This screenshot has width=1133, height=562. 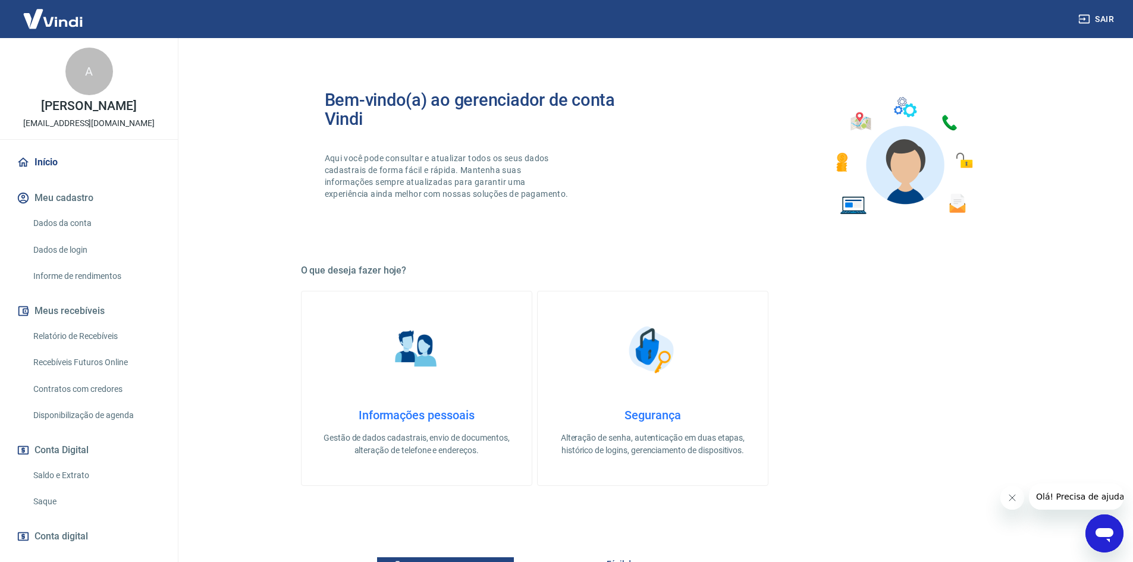 I want to click on button: Meu cadastro, so click(x=89, y=198).